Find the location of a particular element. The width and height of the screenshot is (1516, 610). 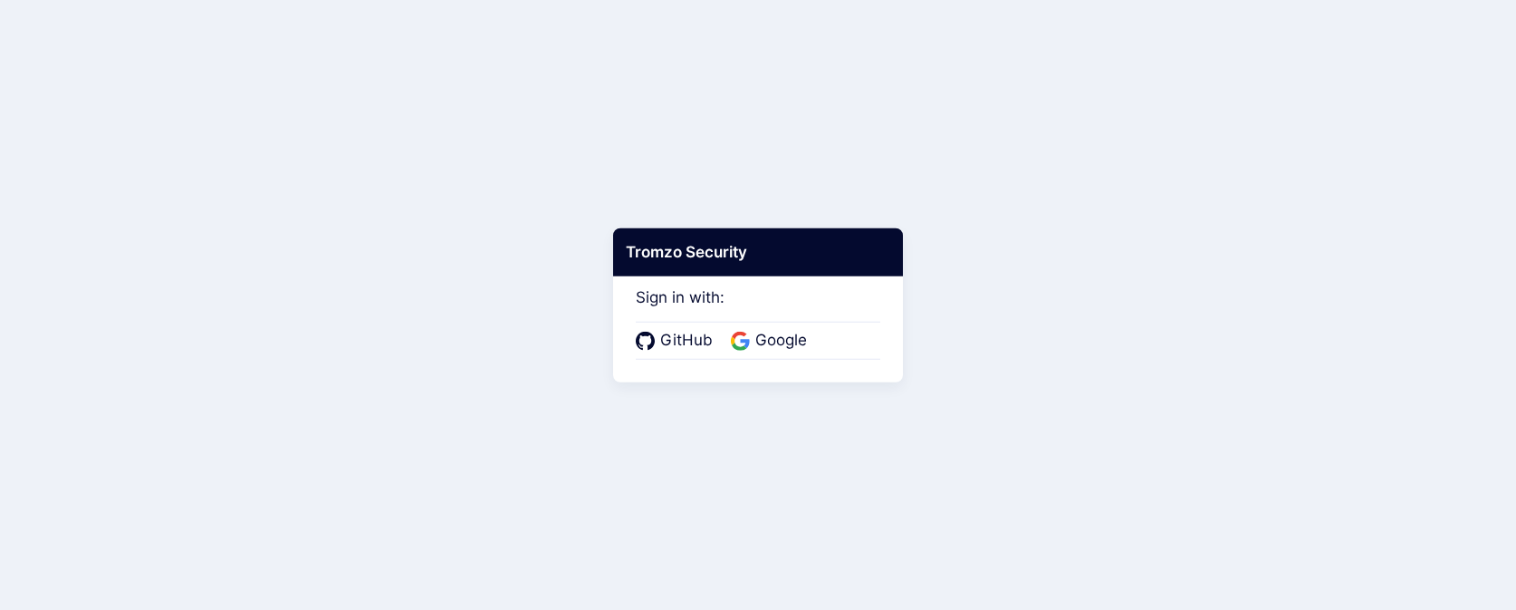

div: Tromzo Security is located at coordinates (758, 252).